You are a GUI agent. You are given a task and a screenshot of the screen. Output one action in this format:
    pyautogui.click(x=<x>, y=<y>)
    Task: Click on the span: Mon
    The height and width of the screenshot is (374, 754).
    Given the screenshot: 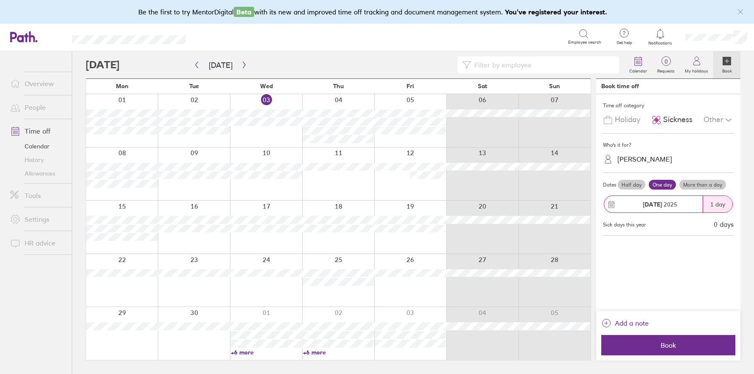 What is the action you would take?
    pyautogui.click(x=122, y=86)
    